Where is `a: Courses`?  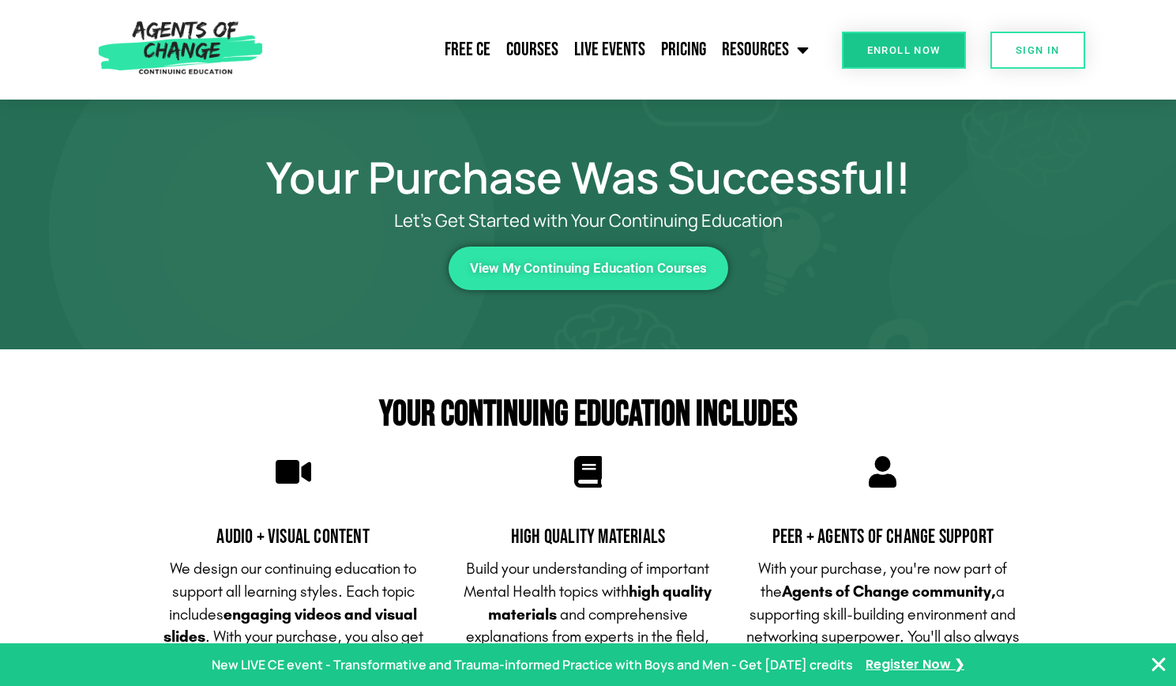 a: Courses is located at coordinates (532, 50).